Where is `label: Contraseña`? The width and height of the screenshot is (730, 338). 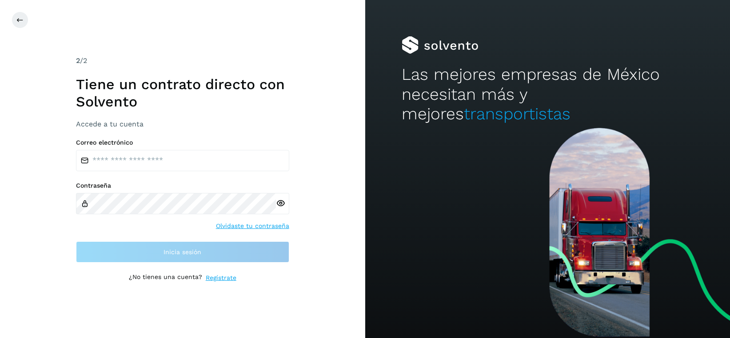 label: Contraseña is located at coordinates (183, 186).